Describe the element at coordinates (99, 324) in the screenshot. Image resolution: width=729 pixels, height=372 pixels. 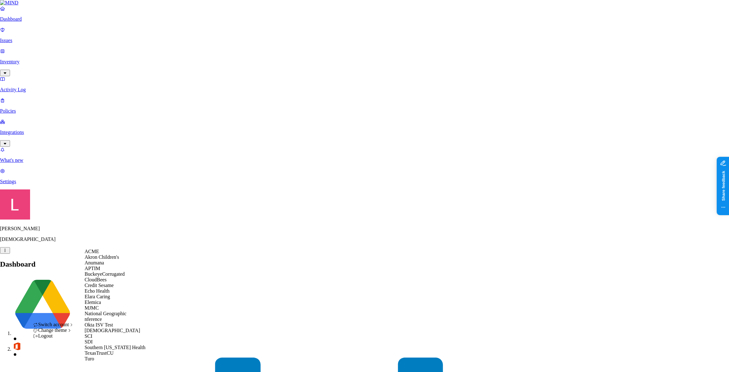
I see `span: Okta ISV Test` at that location.